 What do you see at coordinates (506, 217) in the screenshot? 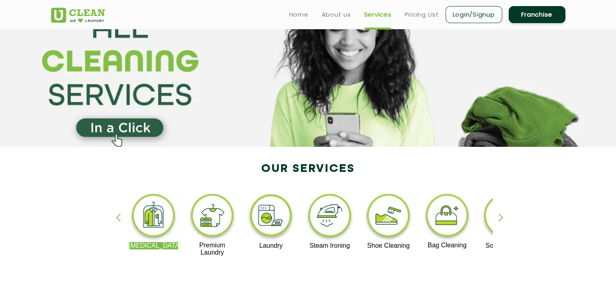
I see `img: sofa_cleaning_11zon.webp` at bounding box center [506, 217].